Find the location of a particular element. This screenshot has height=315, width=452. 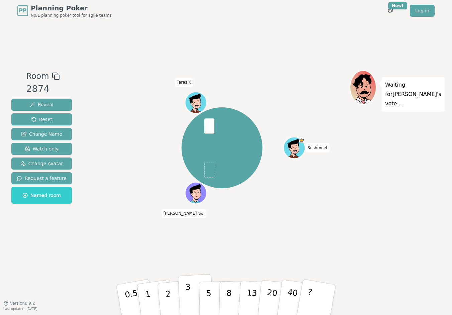

button: Change Avatar is located at coordinates (41, 164).